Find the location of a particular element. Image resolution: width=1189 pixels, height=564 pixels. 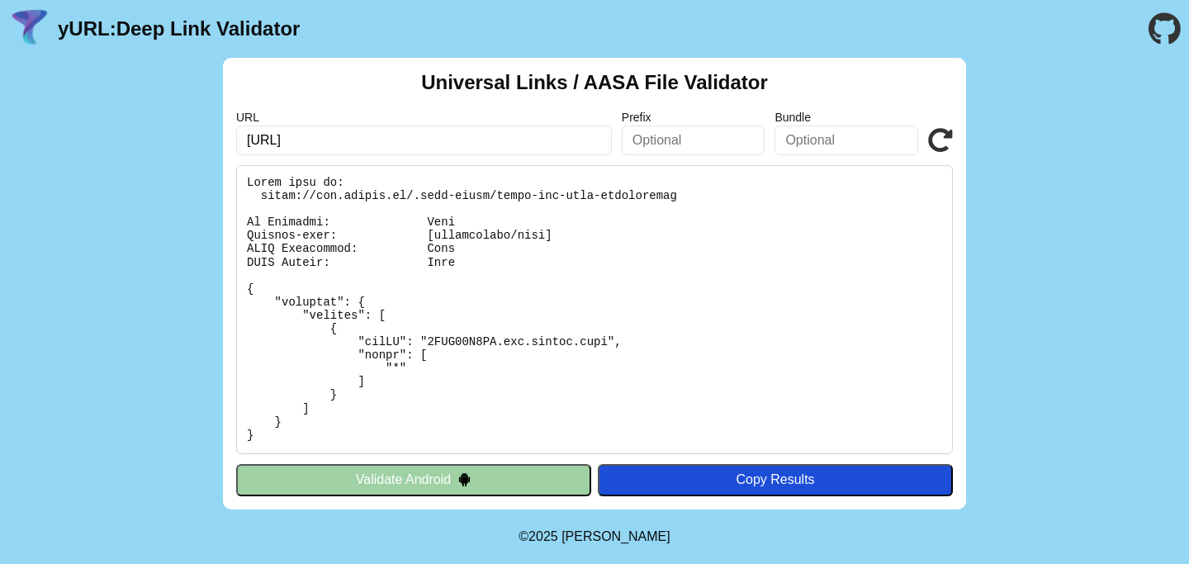

label: Prefix is located at coordinates (693, 117).